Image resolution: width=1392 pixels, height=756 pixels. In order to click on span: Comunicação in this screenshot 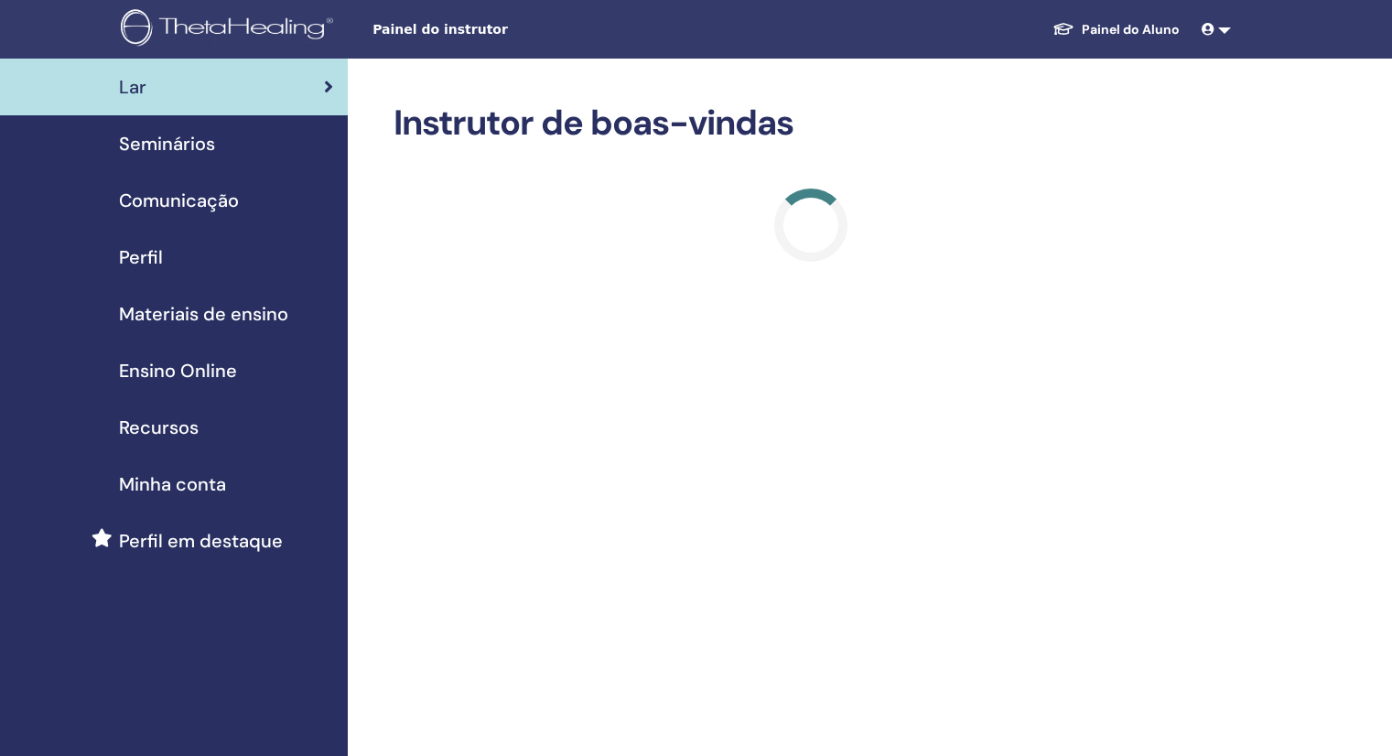, I will do `click(179, 200)`.